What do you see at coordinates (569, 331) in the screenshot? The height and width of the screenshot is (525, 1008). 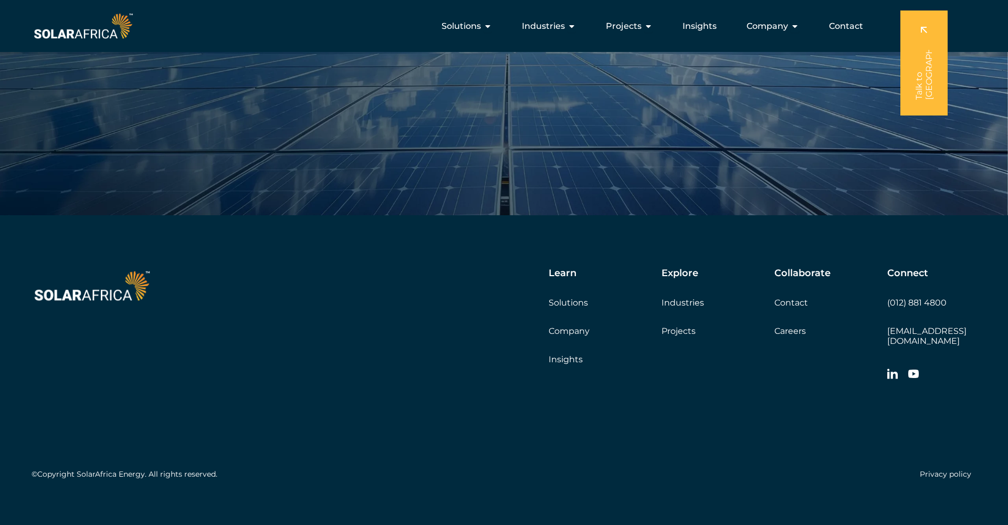 I see `a: Company` at bounding box center [569, 331].